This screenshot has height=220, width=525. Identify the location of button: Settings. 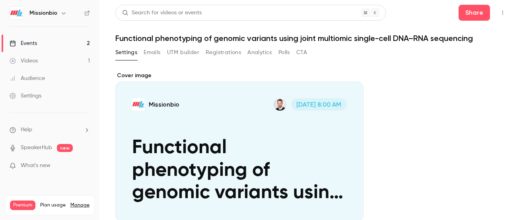
(126, 52).